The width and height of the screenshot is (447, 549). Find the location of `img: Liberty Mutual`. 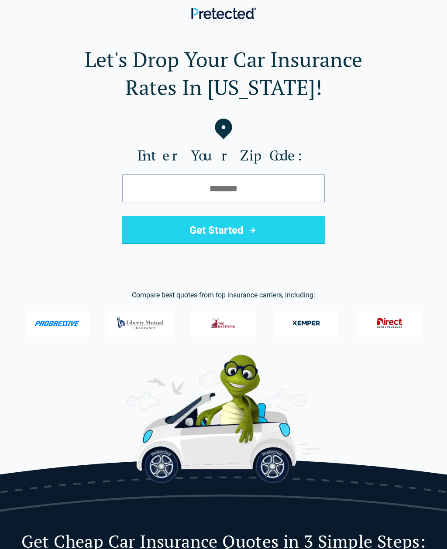

img: Liberty Mutual is located at coordinates (141, 323).